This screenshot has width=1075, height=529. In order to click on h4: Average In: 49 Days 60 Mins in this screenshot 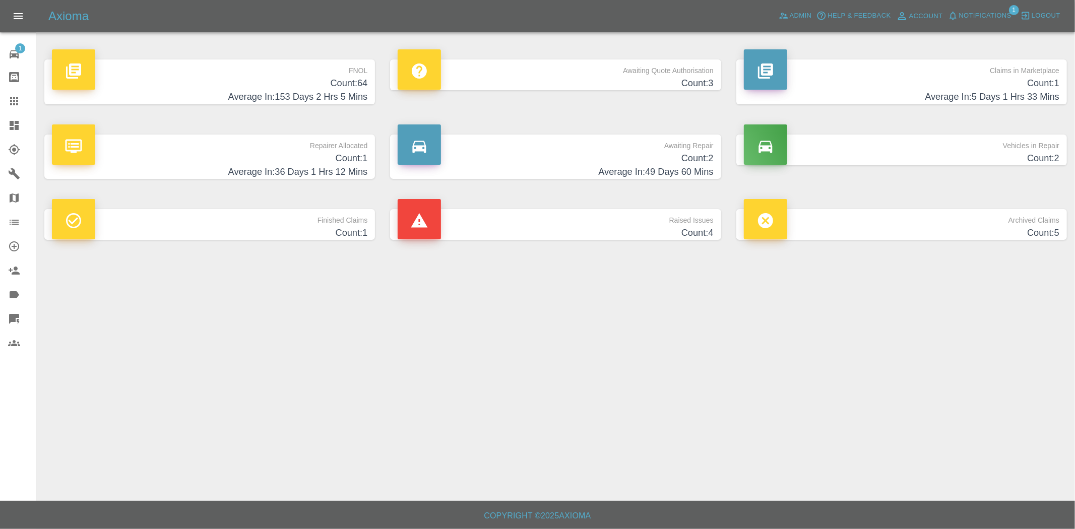, I will do `click(556, 172)`.